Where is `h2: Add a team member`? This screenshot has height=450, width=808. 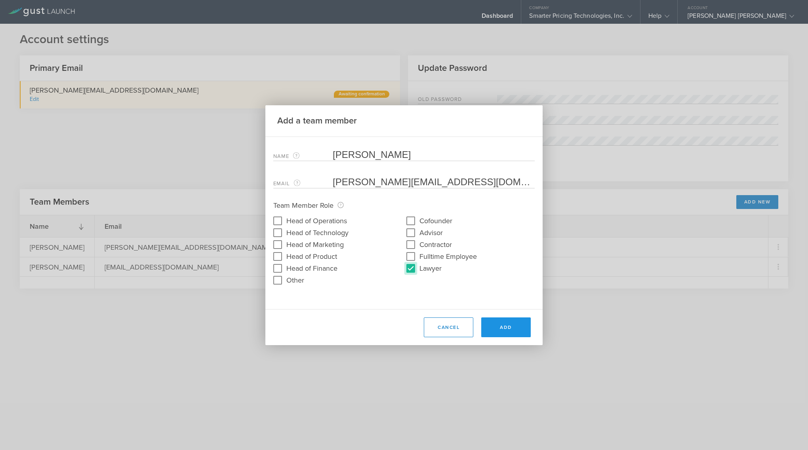
h2: Add a team member is located at coordinates (317, 121).